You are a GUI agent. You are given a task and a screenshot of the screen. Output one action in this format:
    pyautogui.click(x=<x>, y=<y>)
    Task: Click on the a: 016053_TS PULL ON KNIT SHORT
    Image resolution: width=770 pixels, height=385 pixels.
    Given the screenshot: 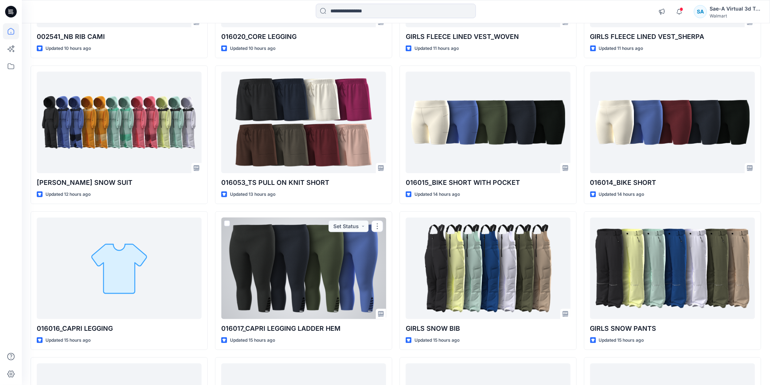 What is the action you would take?
    pyautogui.click(x=304, y=122)
    